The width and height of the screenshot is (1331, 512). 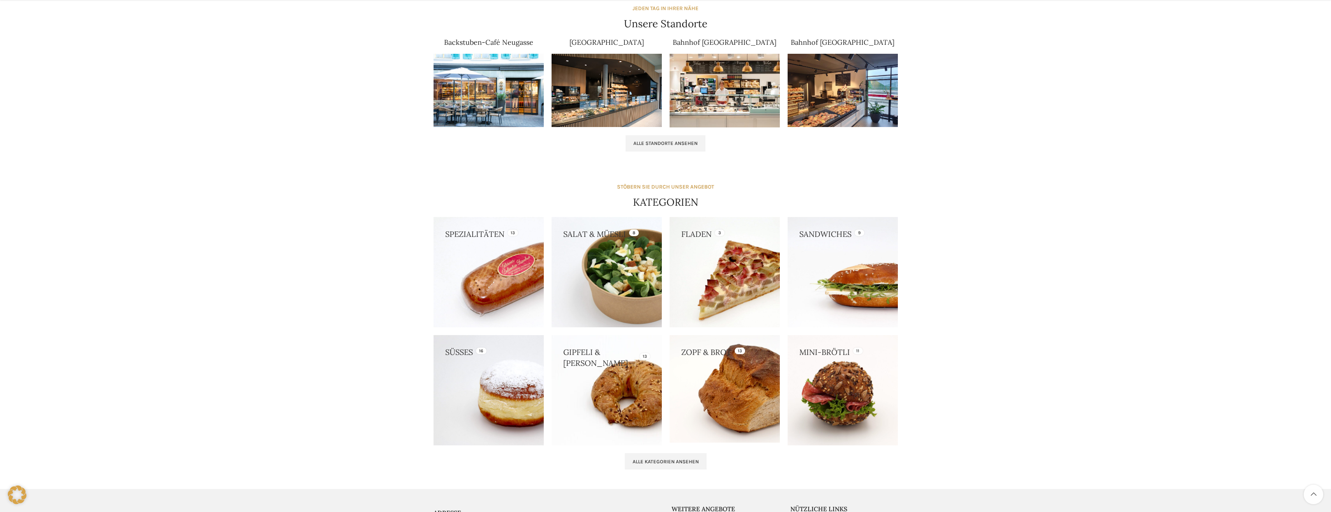 I want to click on a: Backstuben-Café Neugasse, so click(x=489, y=42).